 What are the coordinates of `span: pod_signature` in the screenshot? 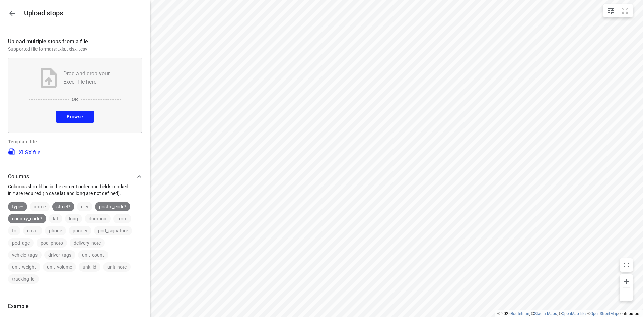 It's located at (113, 231).